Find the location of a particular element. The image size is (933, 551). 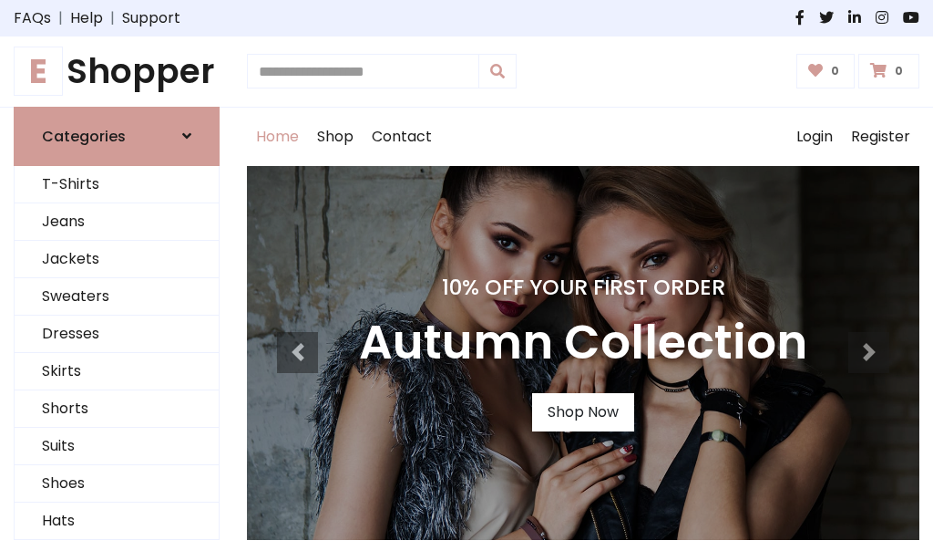

a: T-Shirts is located at coordinates (117, 184).